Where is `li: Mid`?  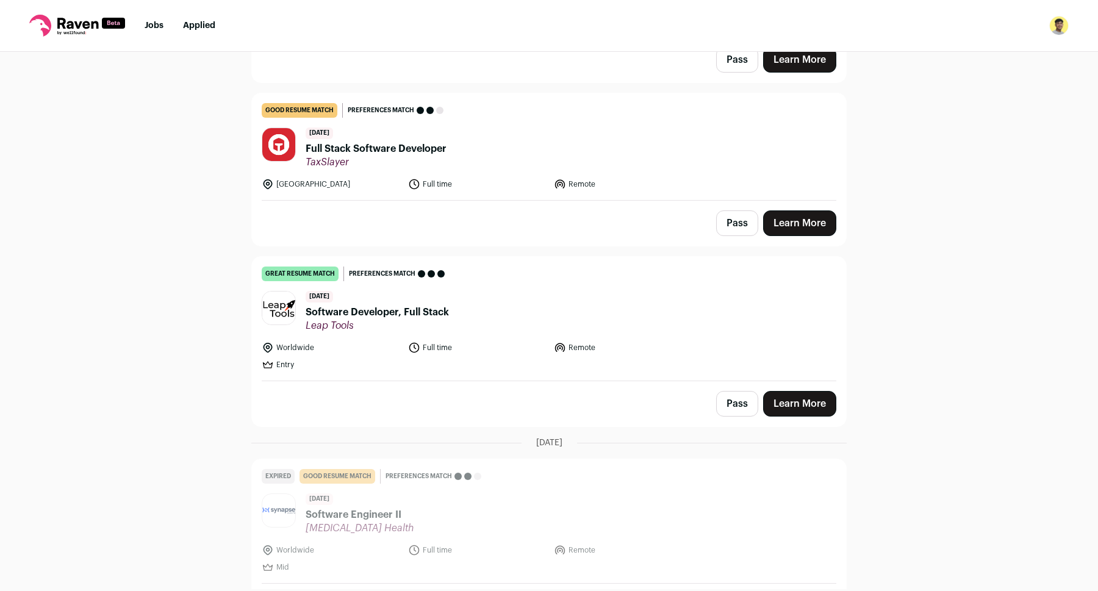 li: Mid is located at coordinates (331, 567).